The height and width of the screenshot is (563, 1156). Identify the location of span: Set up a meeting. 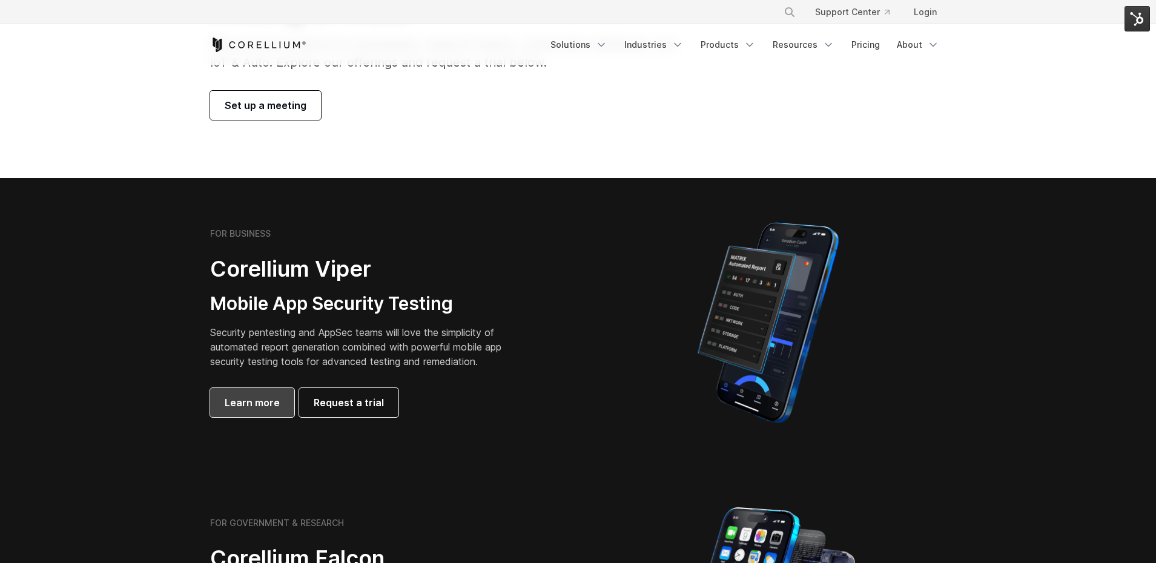
(265, 105).